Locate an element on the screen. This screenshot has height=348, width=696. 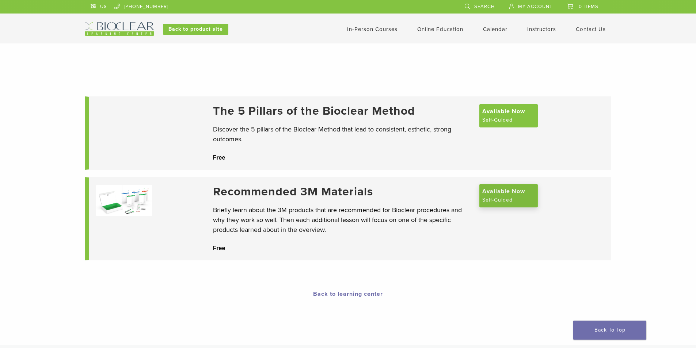
a: Back to learning center is located at coordinates (348, 294).